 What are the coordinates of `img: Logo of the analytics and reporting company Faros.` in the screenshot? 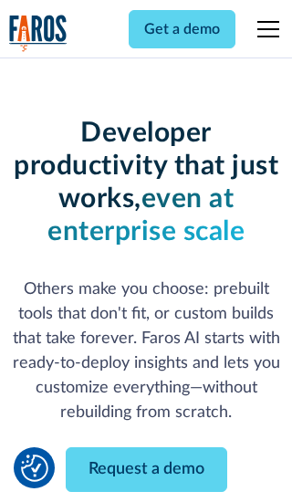 It's located at (38, 33).